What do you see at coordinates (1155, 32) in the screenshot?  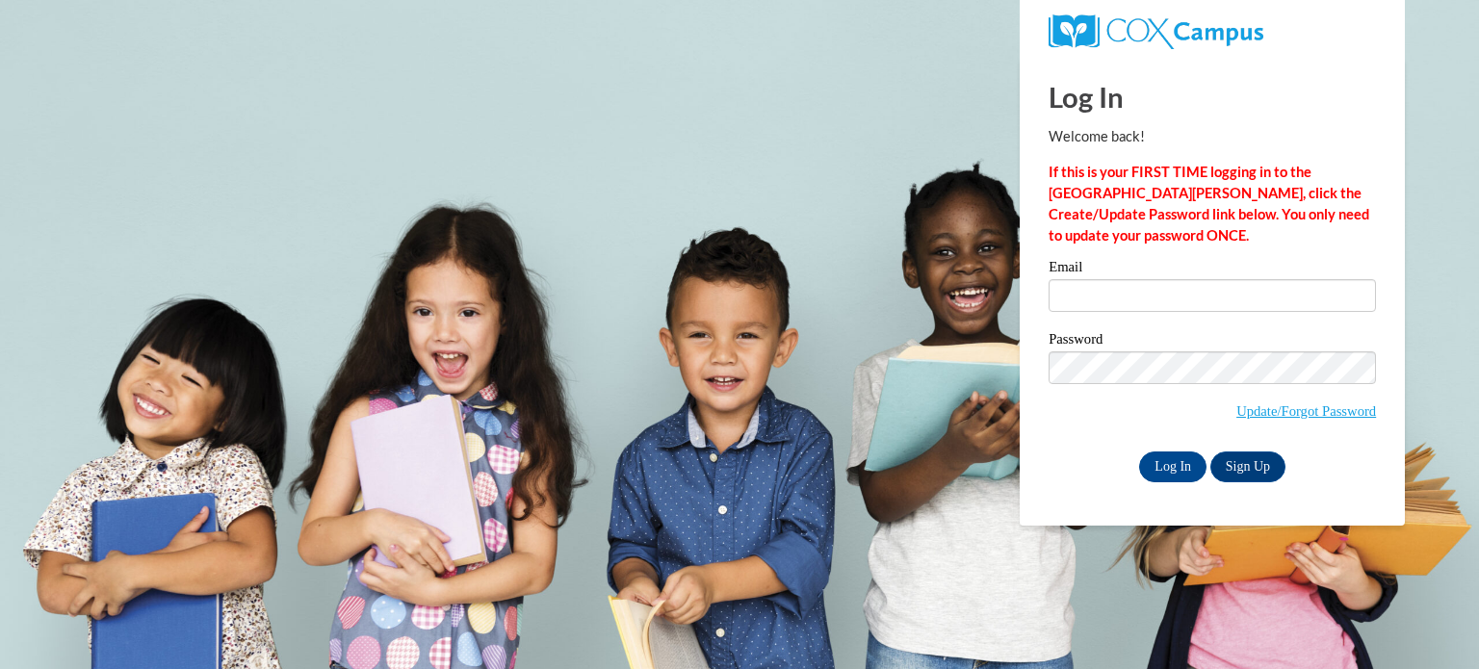 I see `img: COX Campus` at bounding box center [1155, 32].